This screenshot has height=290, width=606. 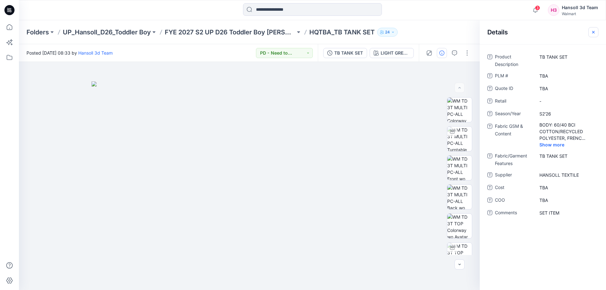 I want to click on span: PLM #, so click(x=514, y=76).